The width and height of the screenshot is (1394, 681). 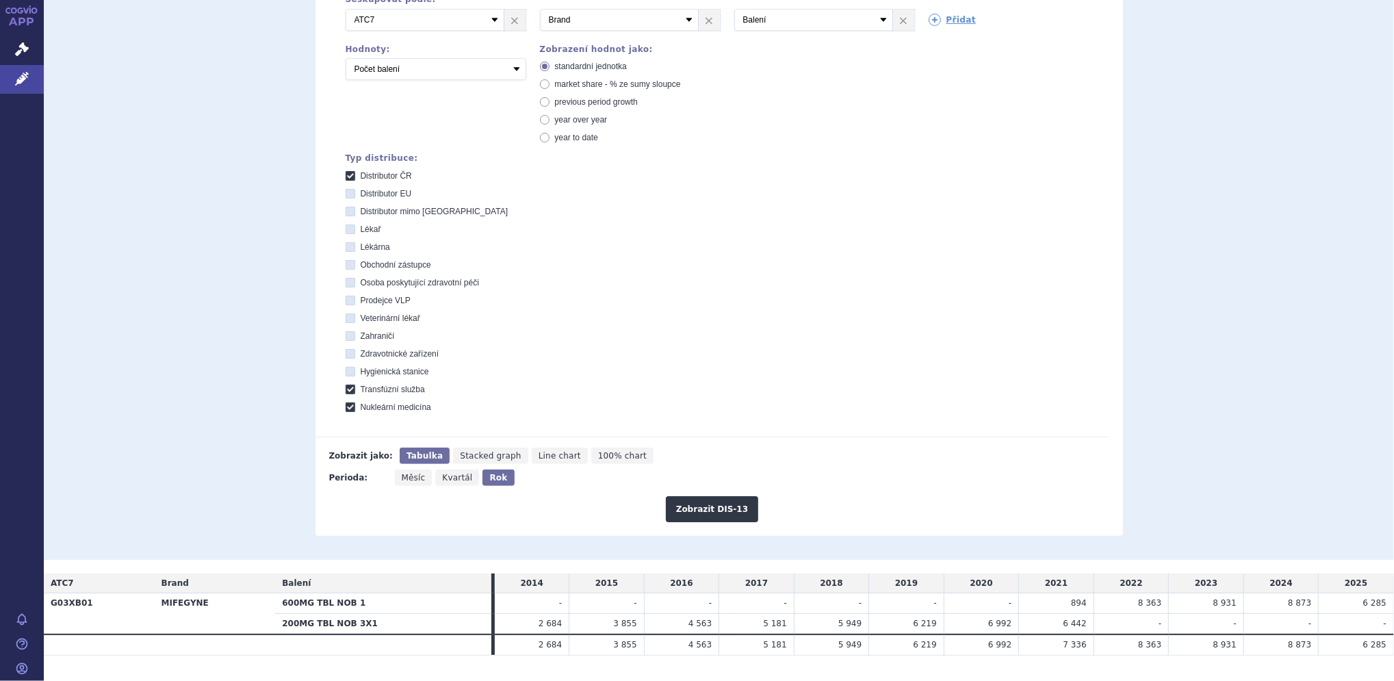 I want to click on span: 100% chart, so click(x=622, y=456).